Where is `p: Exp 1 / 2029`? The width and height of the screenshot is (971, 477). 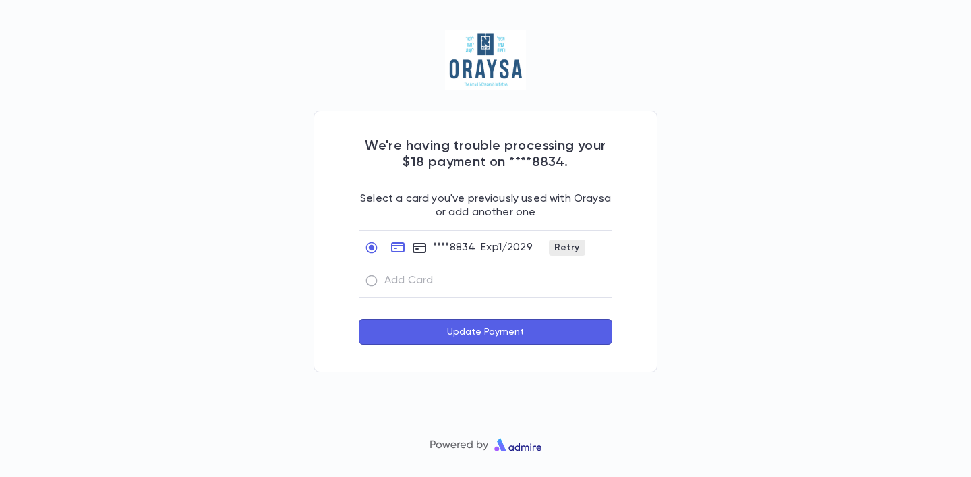
p: Exp 1 / 2029 is located at coordinates (506, 247).